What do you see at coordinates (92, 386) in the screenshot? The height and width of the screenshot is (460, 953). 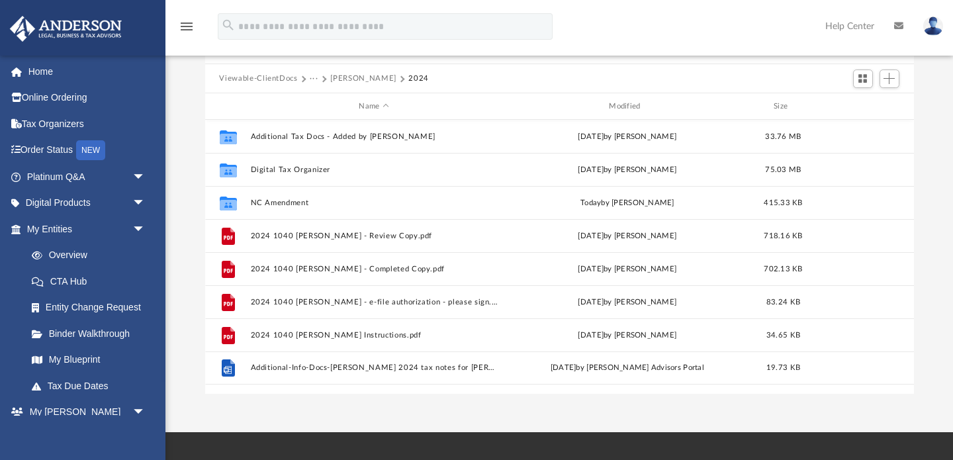 I see `a: Tax Due Dates` at bounding box center [92, 386].